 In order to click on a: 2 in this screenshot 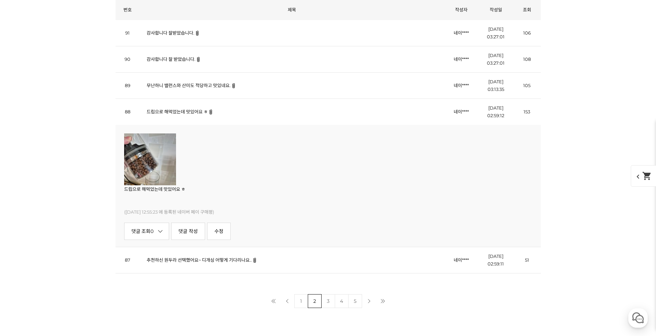, I will do `click(315, 301)`.